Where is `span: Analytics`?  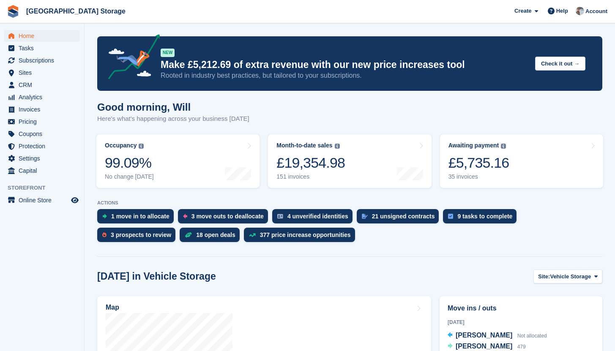 span: Analytics is located at coordinates (44, 97).